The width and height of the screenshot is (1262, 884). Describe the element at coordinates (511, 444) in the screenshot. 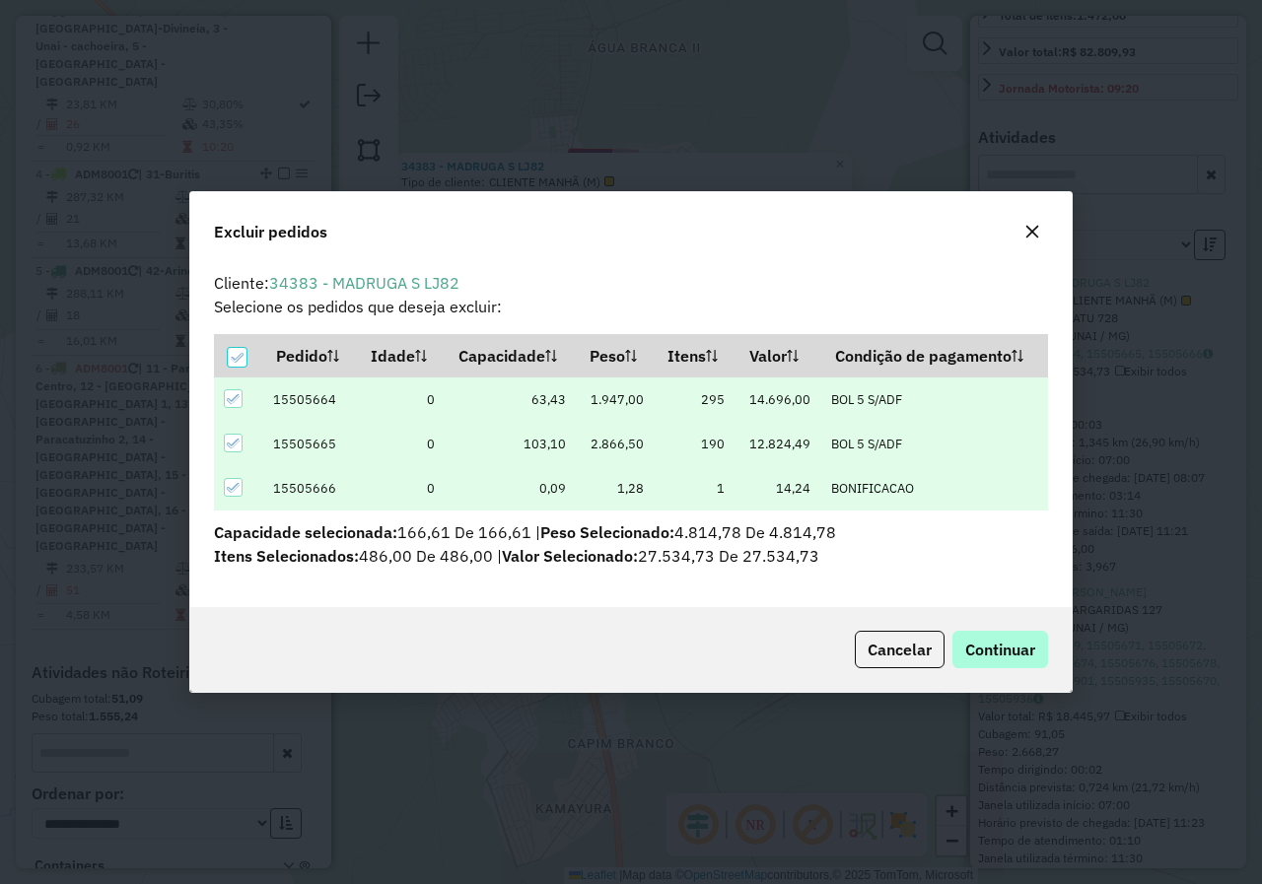

I see `td: 103,10` at that location.